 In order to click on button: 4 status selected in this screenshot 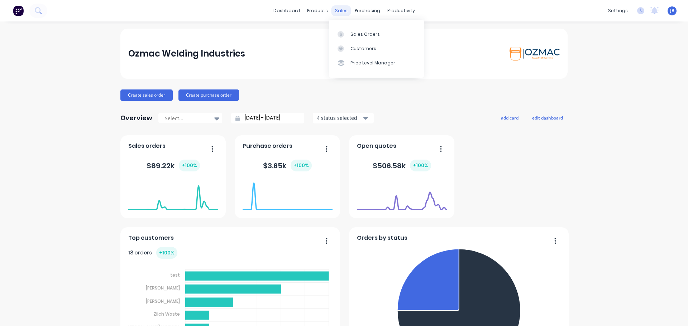, I will do `click(343, 118)`.